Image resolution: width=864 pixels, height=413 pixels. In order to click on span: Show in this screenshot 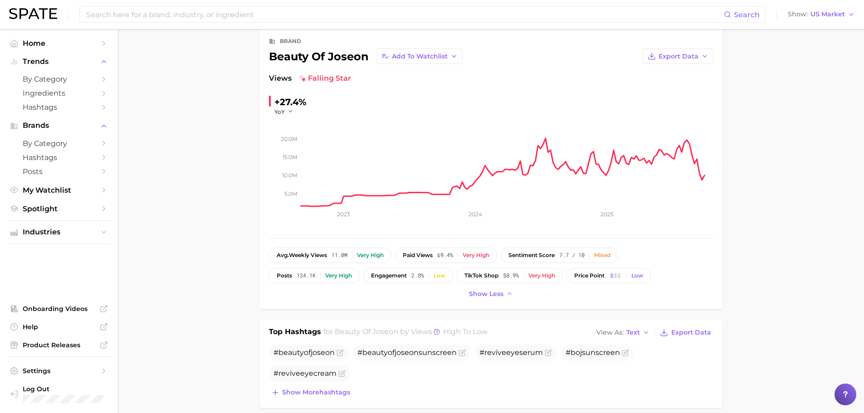, I will do `click(798, 14)`.